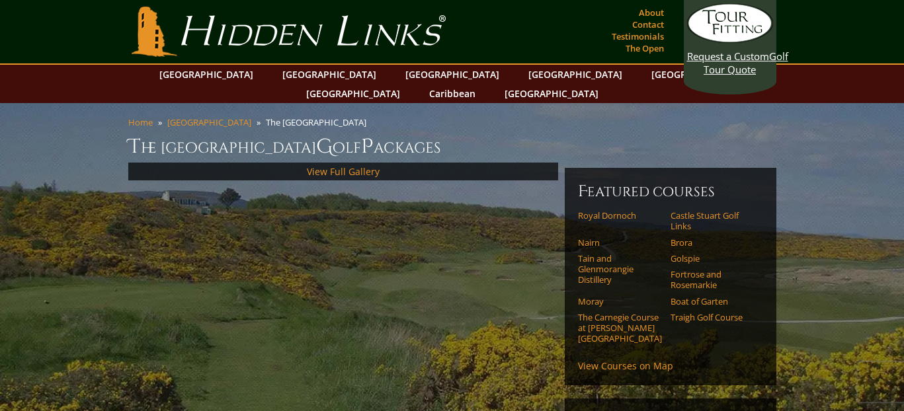 Image resolution: width=904 pixels, height=411 pixels. I want to click on a: Fortrose and Rosemarkie, so click(712, 280).